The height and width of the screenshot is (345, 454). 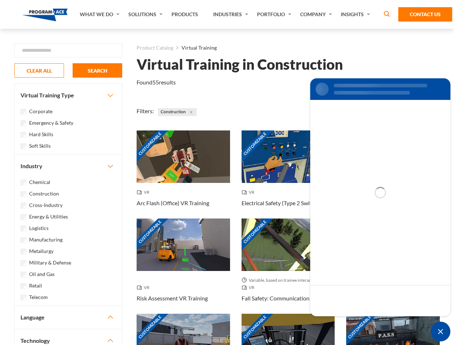 I want to click on label: Emergency & Safety, so click(x=51, y=123).